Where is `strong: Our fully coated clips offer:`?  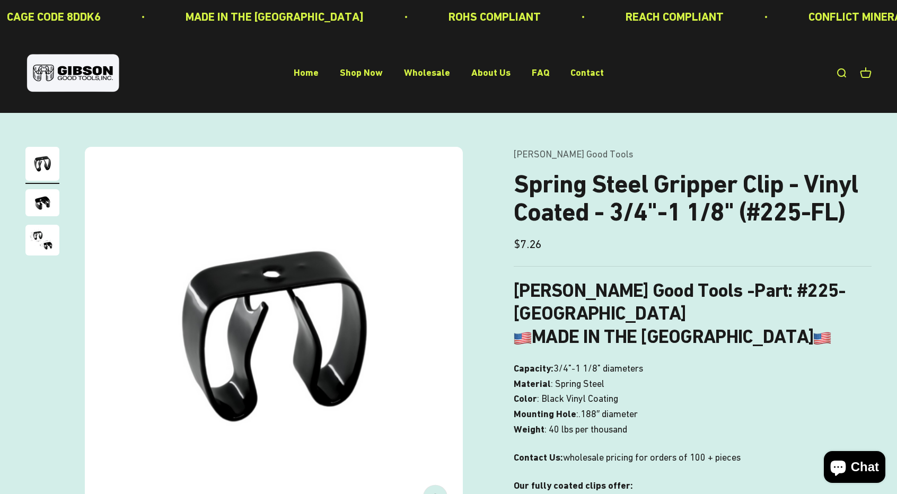
strong: Our fully coated clips offer: is located at coordinates (573, 485).